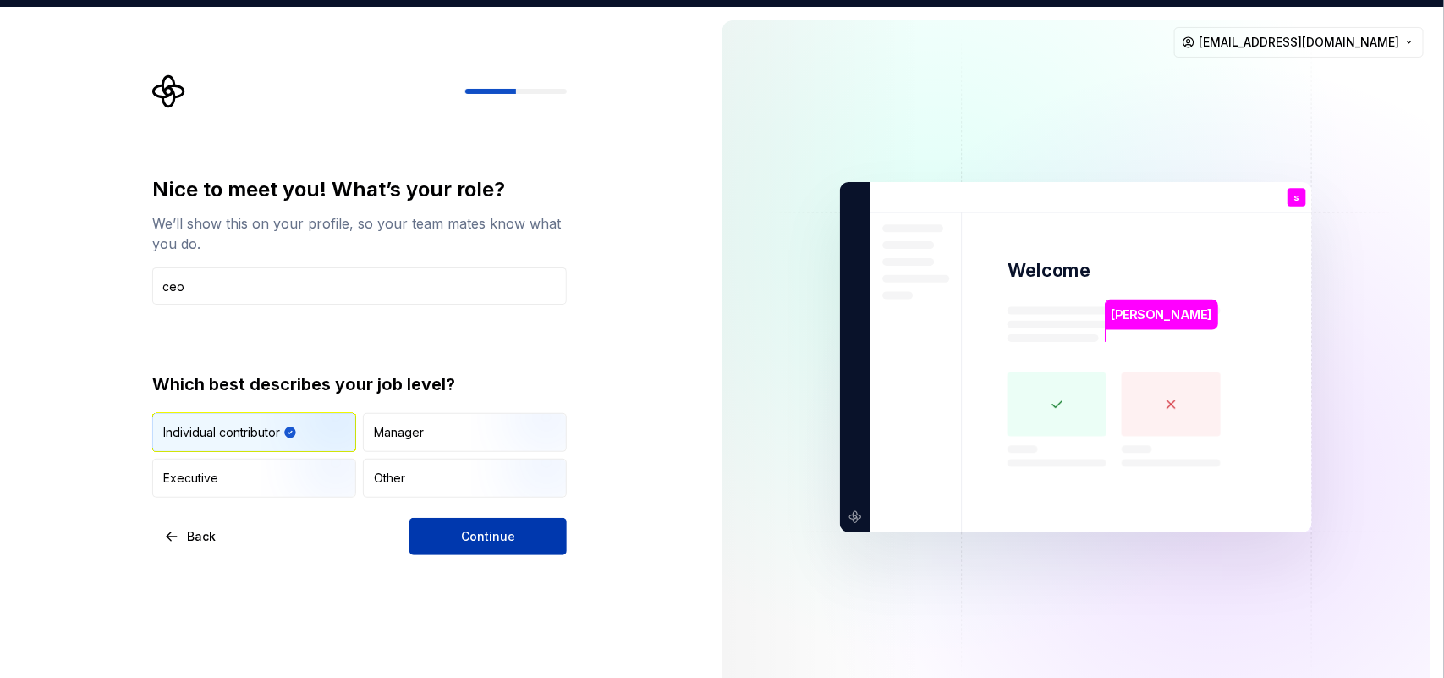 The image size is (1444, 678). What do you see at coordinates (1049, 270) in the screenshot?
I see `p: Welcome` at bounding box center [1049, 270].